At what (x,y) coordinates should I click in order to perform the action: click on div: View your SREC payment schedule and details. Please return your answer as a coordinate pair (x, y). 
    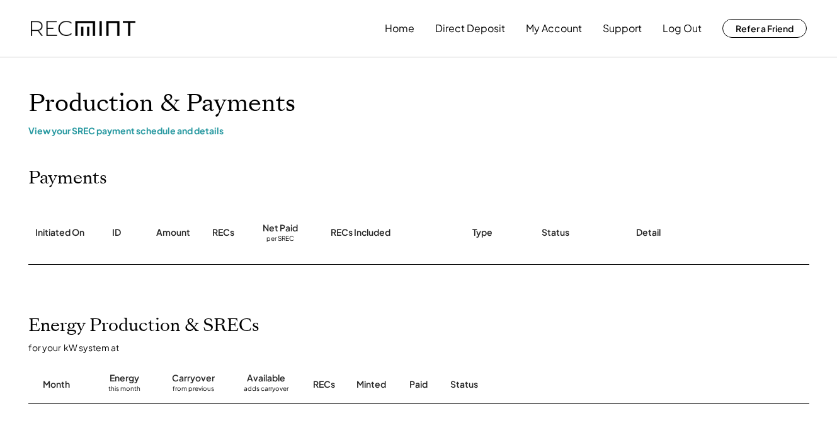
    Looking at the image, I should click on (419, 130).